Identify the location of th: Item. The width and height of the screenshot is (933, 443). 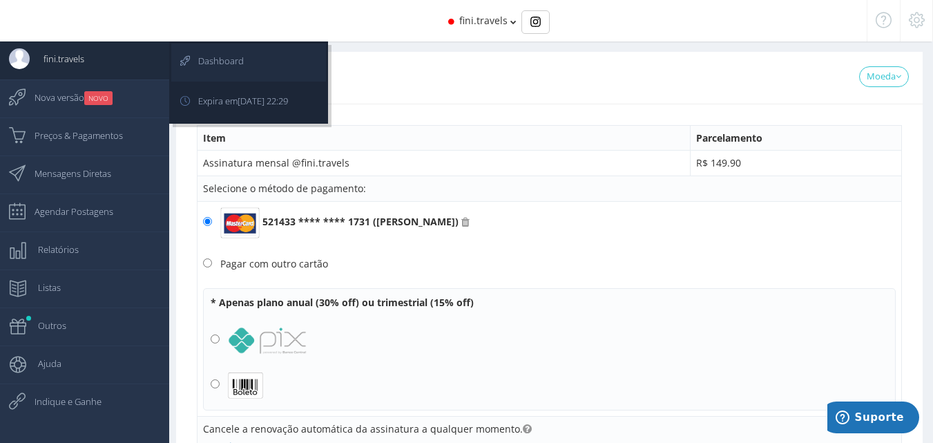
(444, 137).